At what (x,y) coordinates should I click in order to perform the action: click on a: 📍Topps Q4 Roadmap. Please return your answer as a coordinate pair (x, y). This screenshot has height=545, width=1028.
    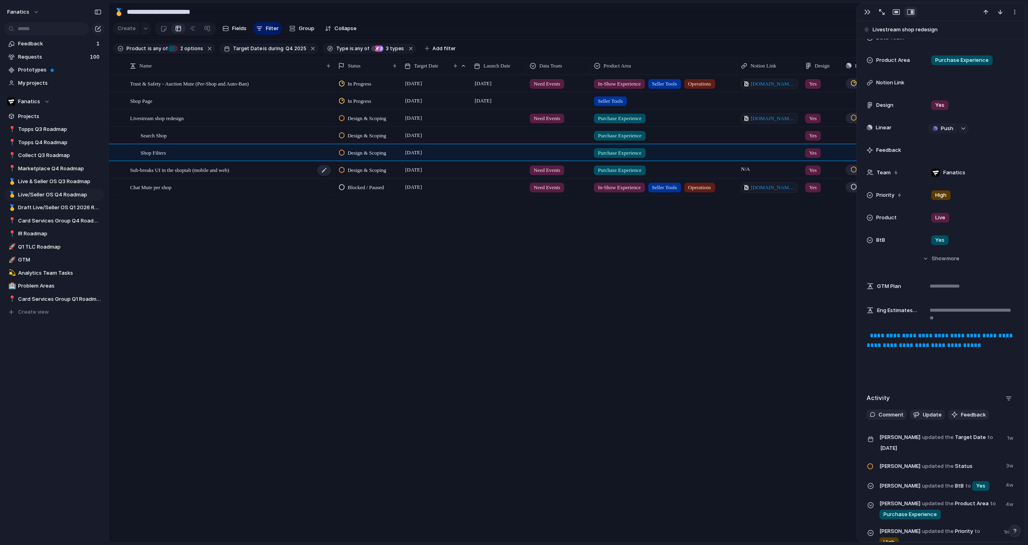
    Looking at the image, I should click on (54, 143).